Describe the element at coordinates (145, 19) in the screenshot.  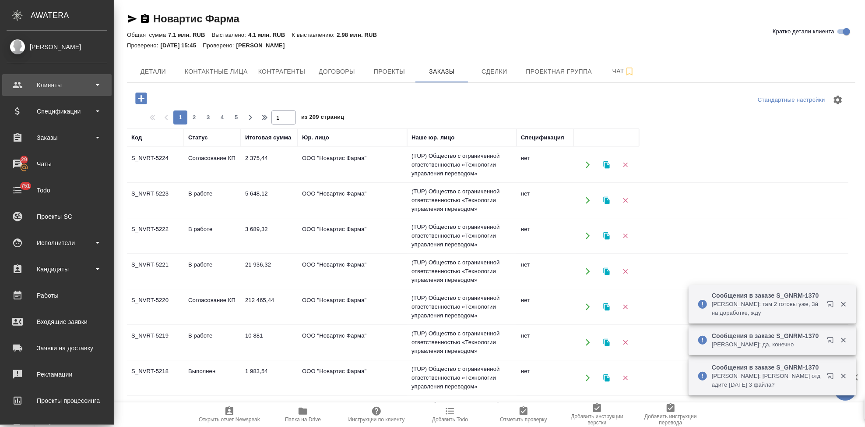
I see `button: Скопировать ссылку` at that location.